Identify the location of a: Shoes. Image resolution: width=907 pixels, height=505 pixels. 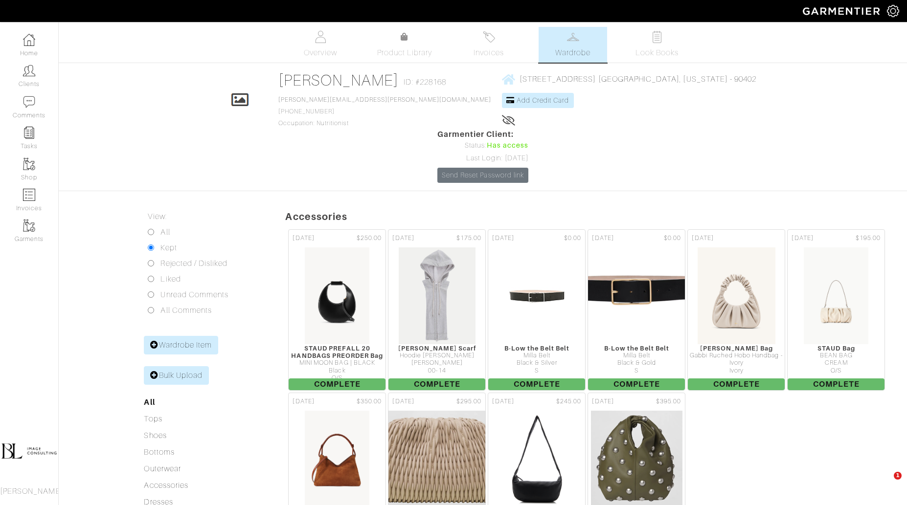
(155, 436).